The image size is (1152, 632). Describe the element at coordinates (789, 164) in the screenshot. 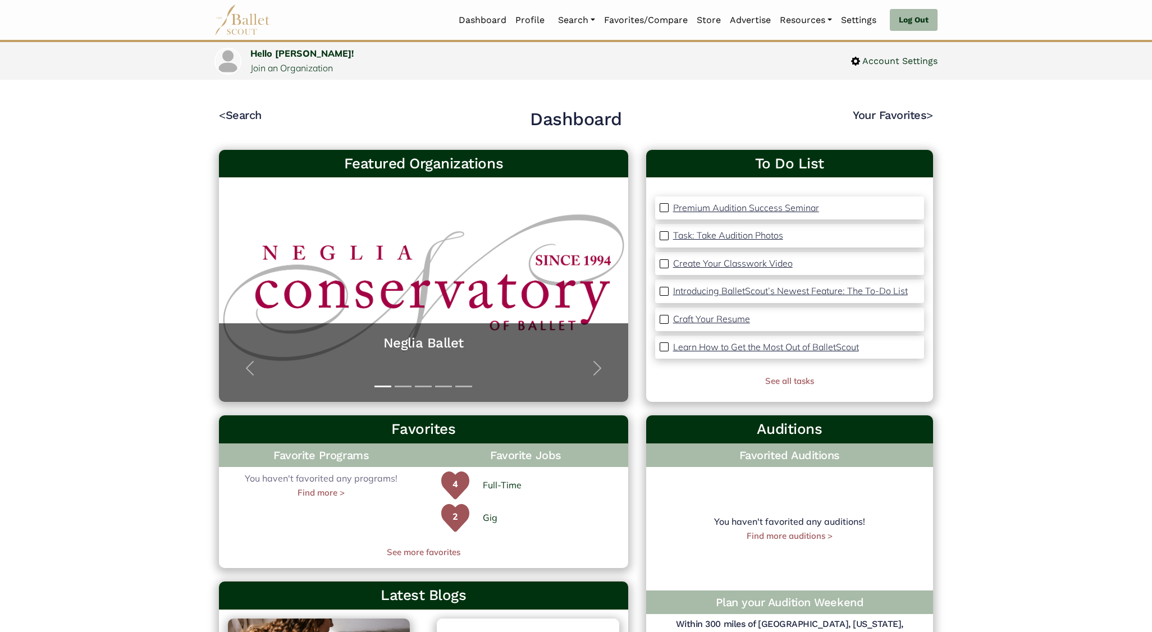

I see `h3: To Do List` at that location.